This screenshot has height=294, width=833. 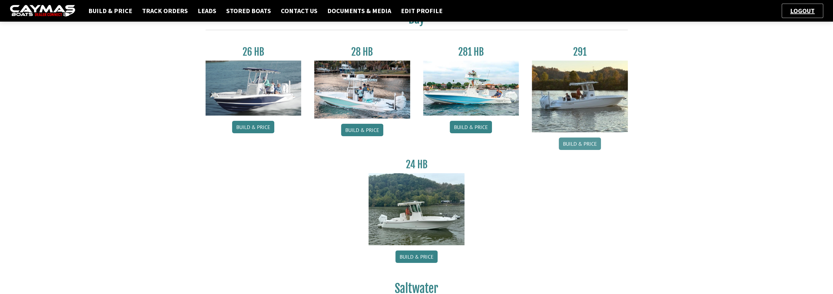 I want to click on img: caymas-dealer-connect-2ed40d3bc7270c1d8d7ffb4b79bf05adc795679939227970def78ec6f6c03838.gif, so click(x=43, y=11).